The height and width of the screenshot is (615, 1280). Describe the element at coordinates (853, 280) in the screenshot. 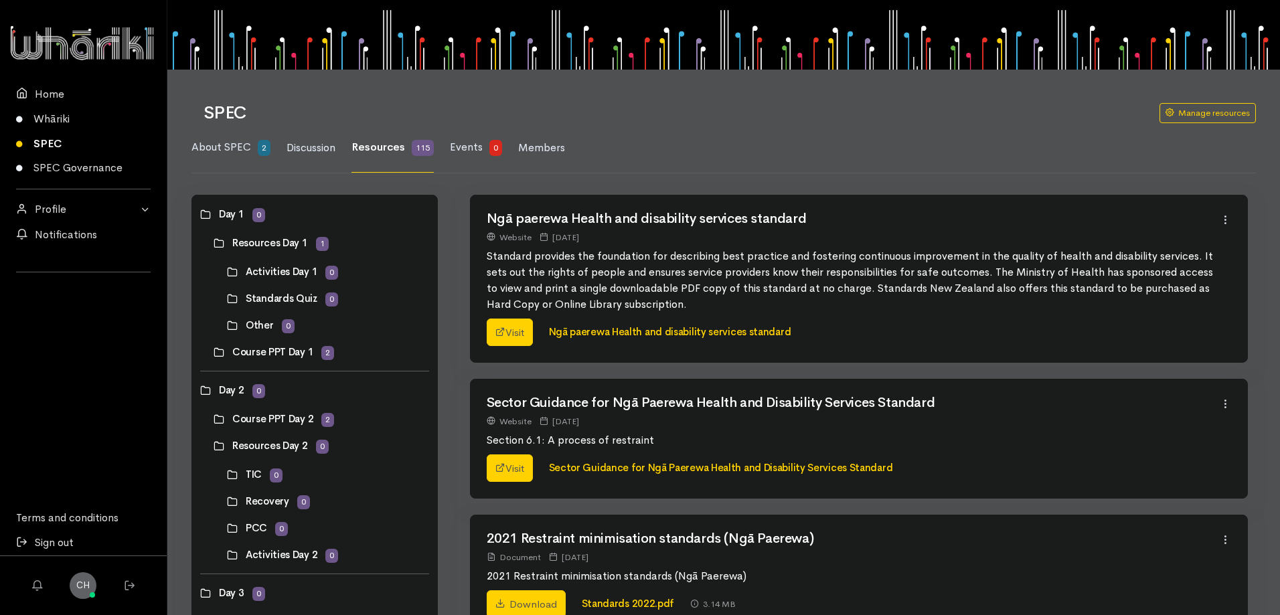

I see `p: Standard provides the foundation for describing best practice and fostering continuous improvemen...` at that location.